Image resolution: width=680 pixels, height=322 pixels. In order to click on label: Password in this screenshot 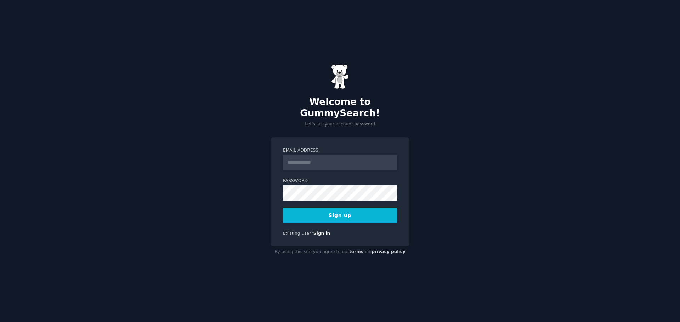, I will do `click(340, 181)`.